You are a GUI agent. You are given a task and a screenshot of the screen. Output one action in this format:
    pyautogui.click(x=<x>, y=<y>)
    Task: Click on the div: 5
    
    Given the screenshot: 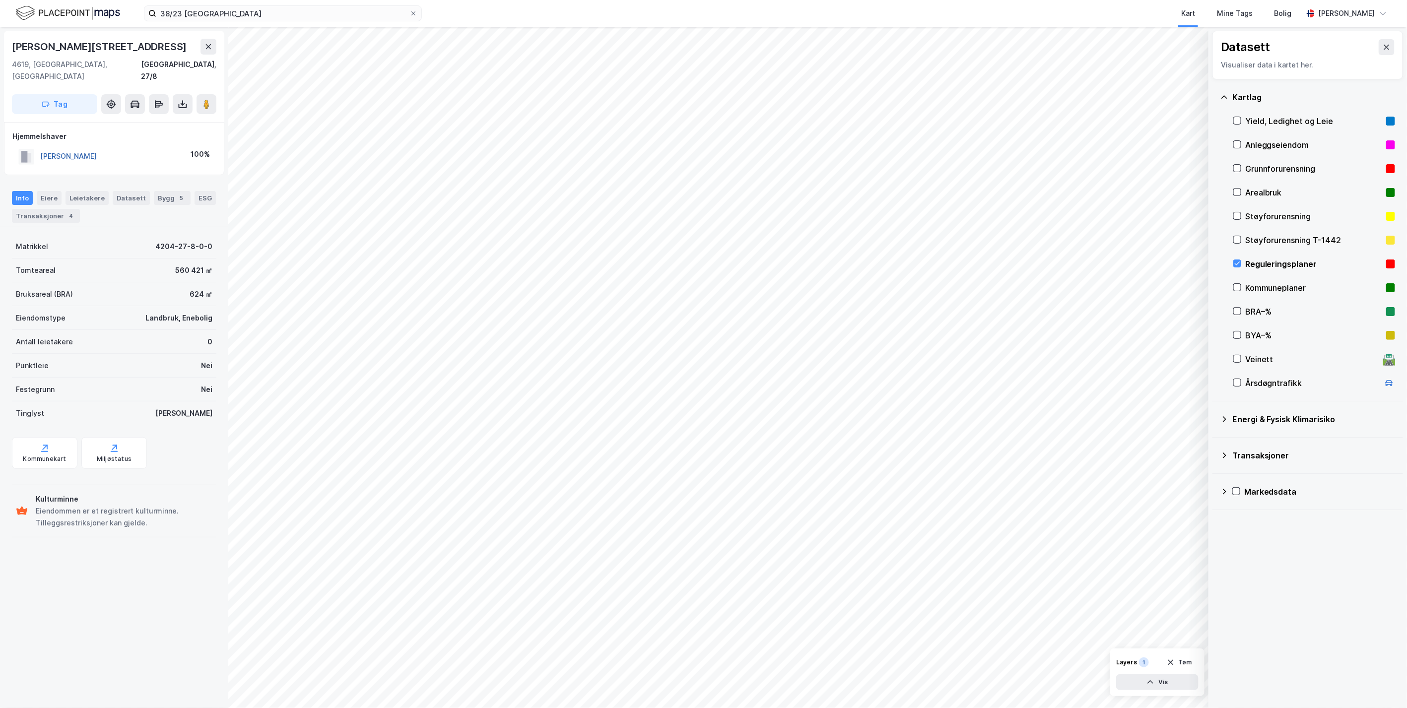 What is the action you would take?
    pyautogui.click(x=182, y=198)
    